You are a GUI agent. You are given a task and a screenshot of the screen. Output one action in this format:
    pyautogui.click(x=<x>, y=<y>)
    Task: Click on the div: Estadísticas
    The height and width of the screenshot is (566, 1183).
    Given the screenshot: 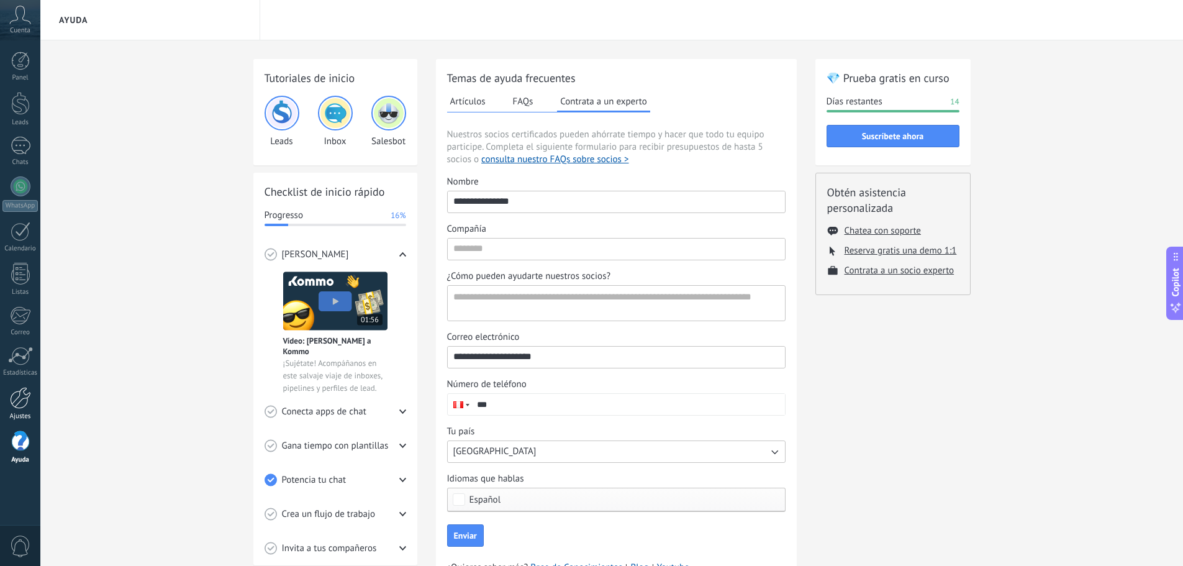 What is the action you would take?
    pyautogui.click(x=20, y=373)
    